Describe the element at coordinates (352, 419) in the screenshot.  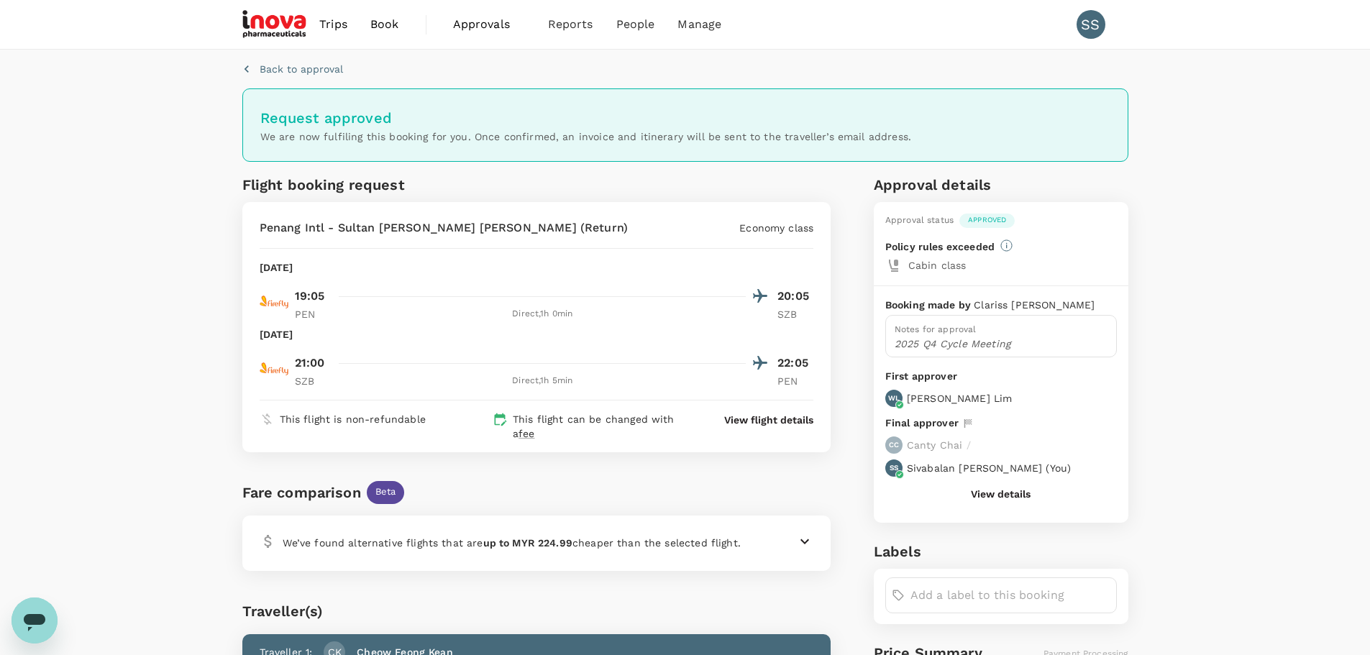
I see `p: This flight is non-refundable` at that location.